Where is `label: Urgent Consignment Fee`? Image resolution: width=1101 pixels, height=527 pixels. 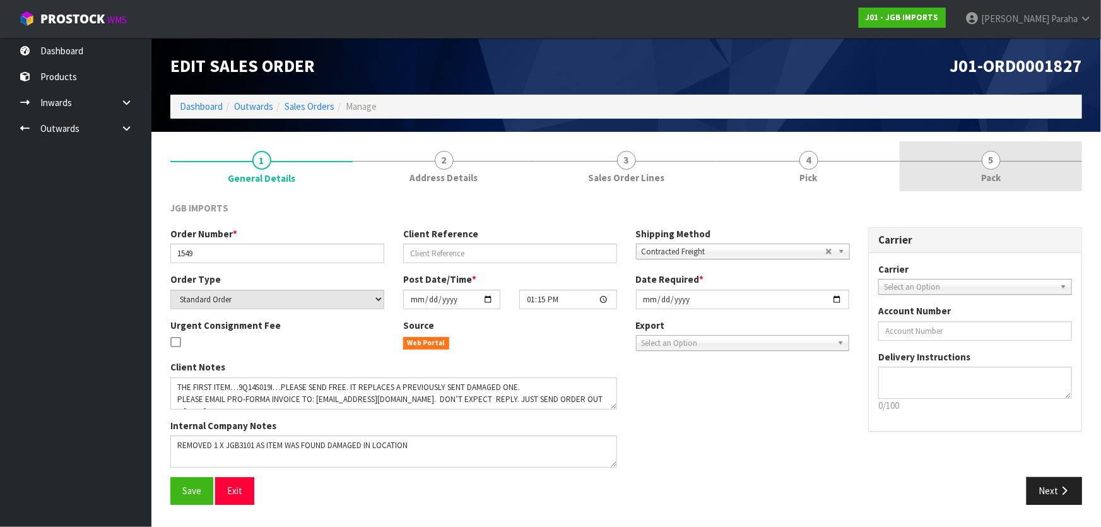
label: Urgent Consignment Fee is located at coordinates (225, 325).